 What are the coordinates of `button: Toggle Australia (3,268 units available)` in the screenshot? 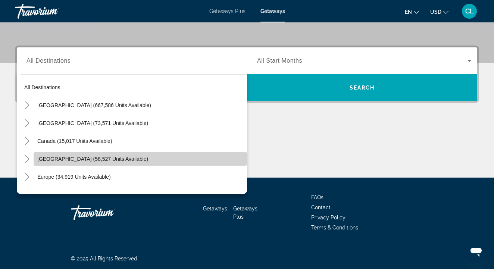 It's located at (27, 195).